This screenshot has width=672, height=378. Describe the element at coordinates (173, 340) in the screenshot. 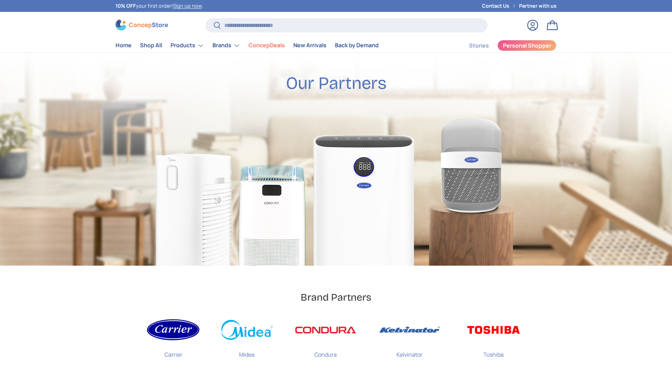

I see `a: Carrier` at that location.